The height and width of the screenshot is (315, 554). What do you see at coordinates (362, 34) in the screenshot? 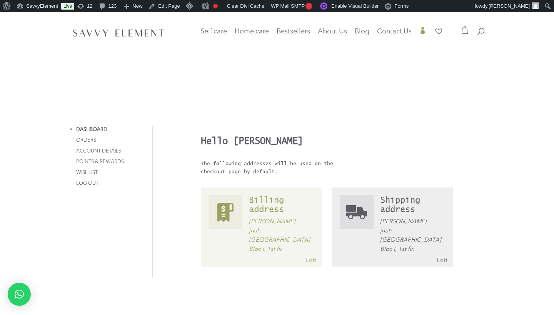
I see `a: Blog` at bounding box center [362, 34].